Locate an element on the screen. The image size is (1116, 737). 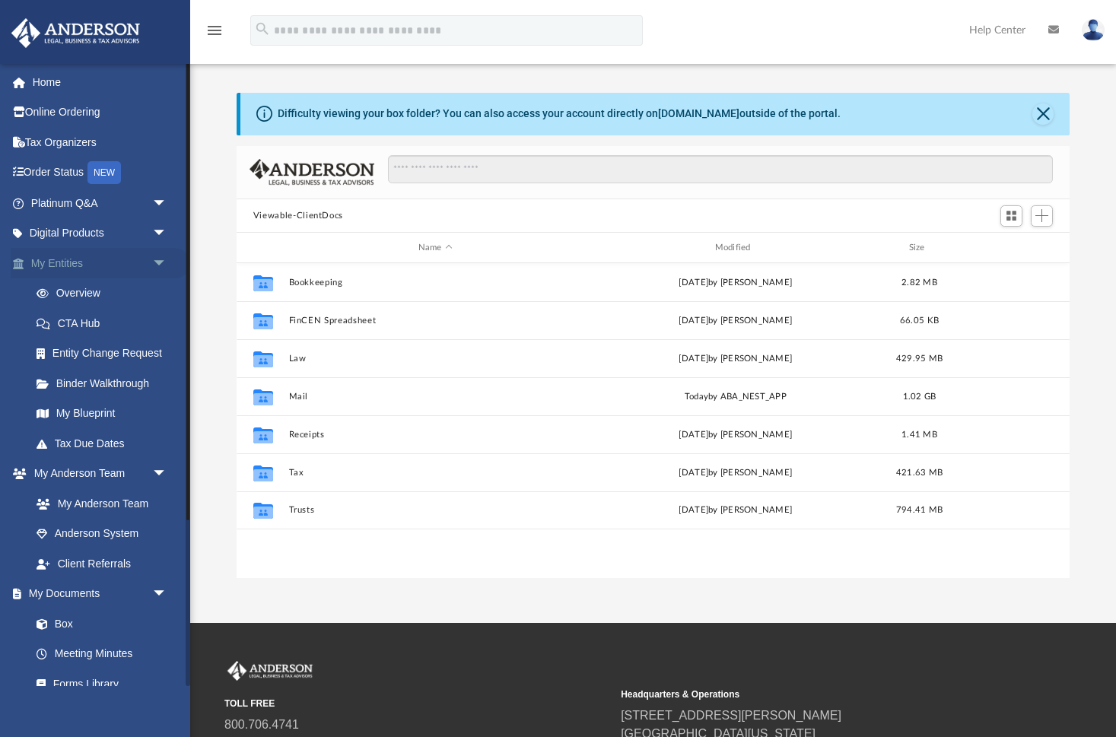
div: grid is located at coordinates (652, 421).